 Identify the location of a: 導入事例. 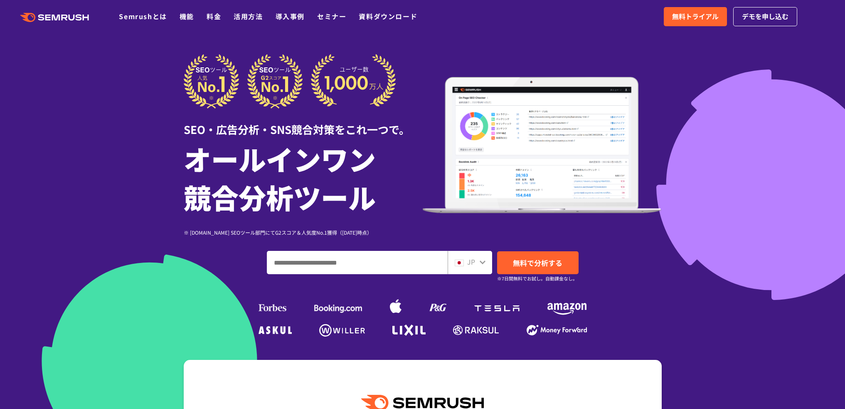
(290, 16).